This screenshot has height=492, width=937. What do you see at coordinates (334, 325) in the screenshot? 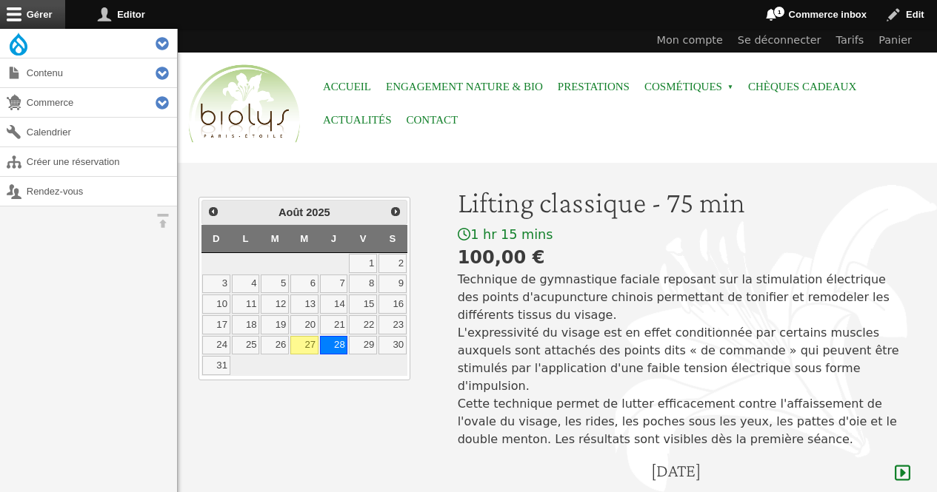
I see `a: 21` at bounding box center [334, 325].